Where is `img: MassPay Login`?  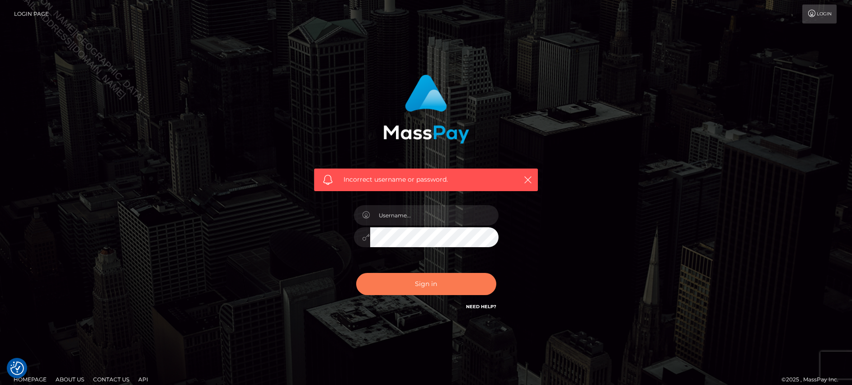 img: MassPay Login is located at coordinates (426, 109).